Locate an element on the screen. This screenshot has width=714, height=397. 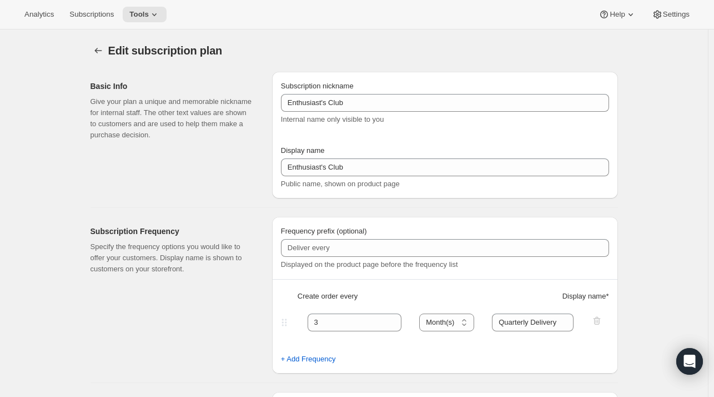
span: Public name, shown on product page is located at coordinates (340, 183).